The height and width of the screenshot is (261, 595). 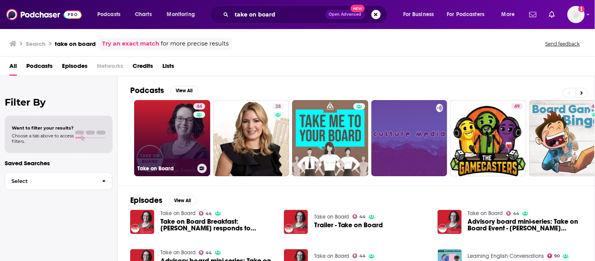 I want to click on span: Monitoring, so click(x=181, y=15).